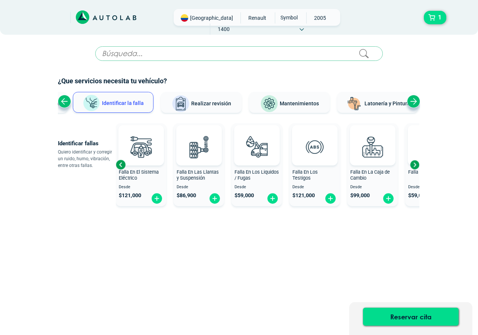  I want to click on img: diagnostic_caja-de-cambios-v3.svg, so click(372, 147).